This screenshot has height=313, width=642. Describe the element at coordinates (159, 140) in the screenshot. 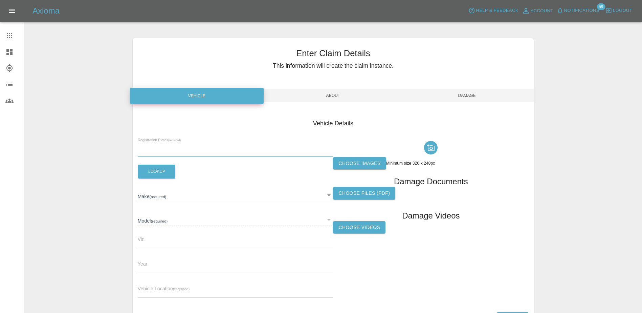

I see `span: Registration Plates` at that location.